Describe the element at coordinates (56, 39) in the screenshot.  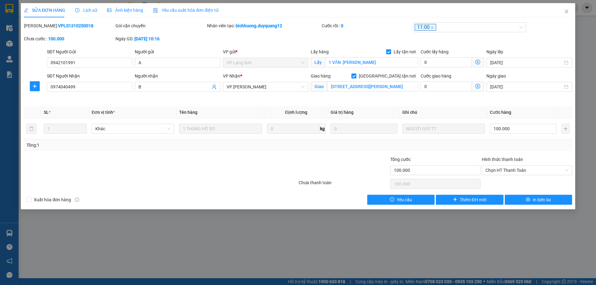
I see `b: 100.000` at that location.